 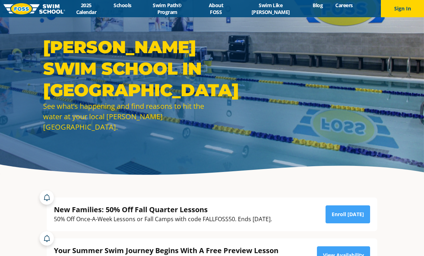 I want to click on a: Careers, so click(x=344, y=5).